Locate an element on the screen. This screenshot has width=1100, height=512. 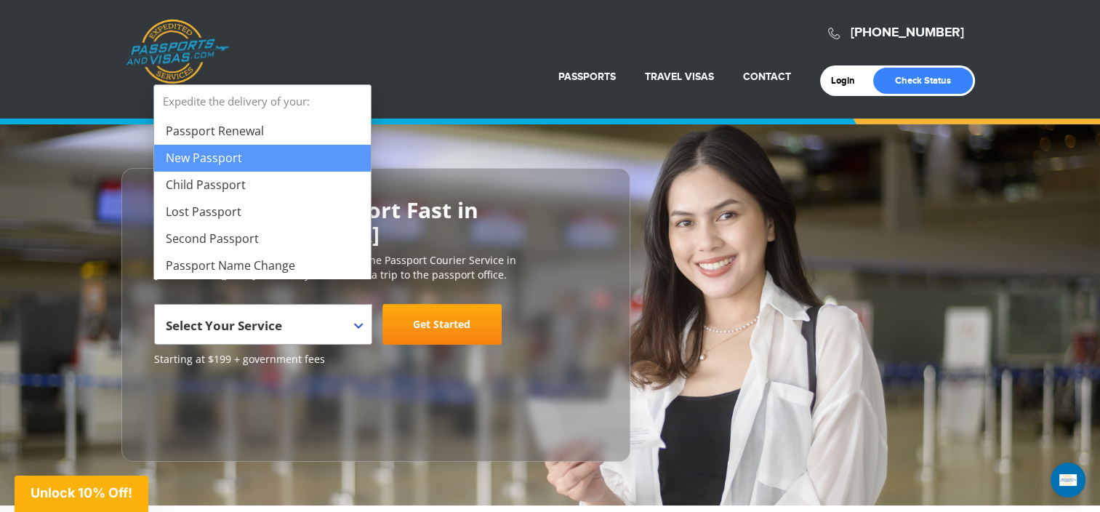
li: Passport Renewal is located at coordinates (262, 131).